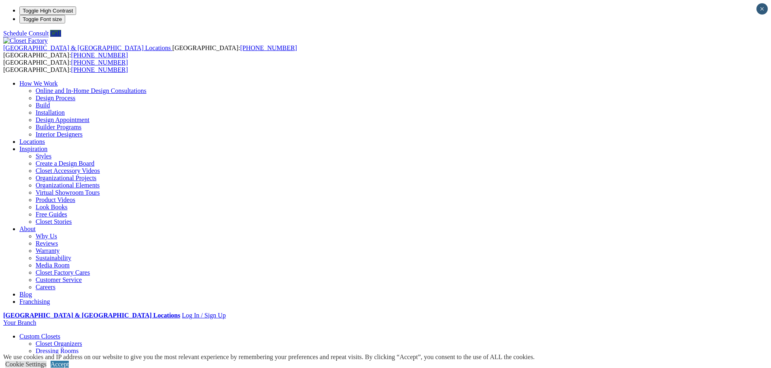 The image size is (771, 368). Describe the element at coordinates (53, 222) in the screenshot. I see `a: Closet Stories` at that location.